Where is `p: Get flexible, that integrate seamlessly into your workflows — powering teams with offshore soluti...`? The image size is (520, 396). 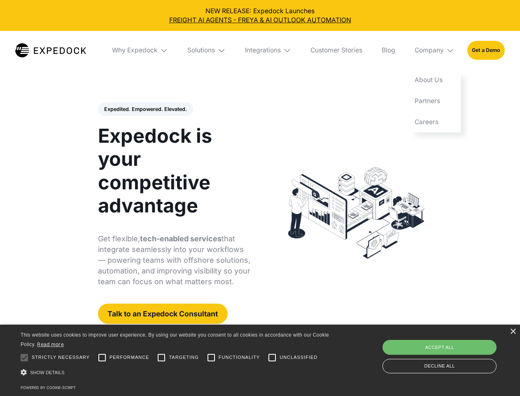 p: Get flexible, that integrate seamlessly into your workflows — powering teams with offshore soluti... is located at coordinates (174, 260).